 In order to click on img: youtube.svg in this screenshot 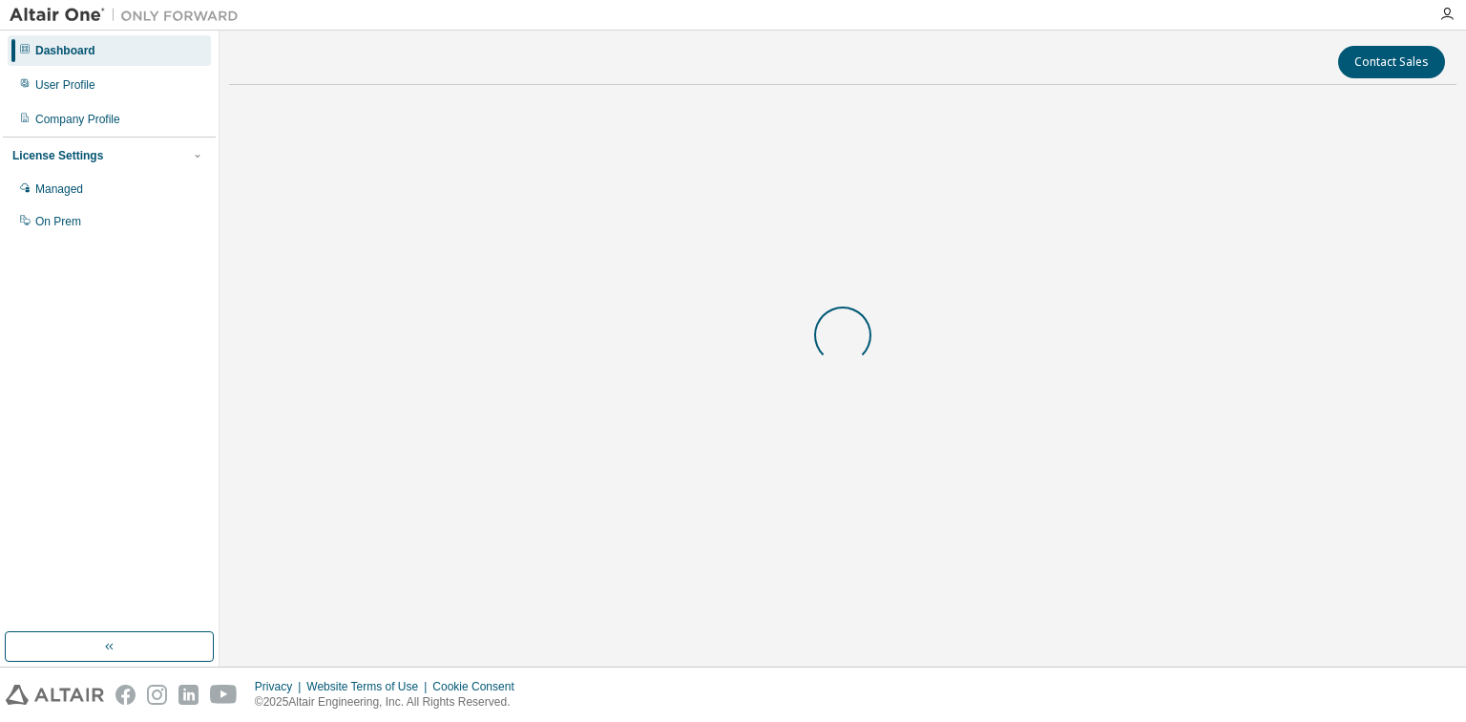, I will do `click(223, 694)`.